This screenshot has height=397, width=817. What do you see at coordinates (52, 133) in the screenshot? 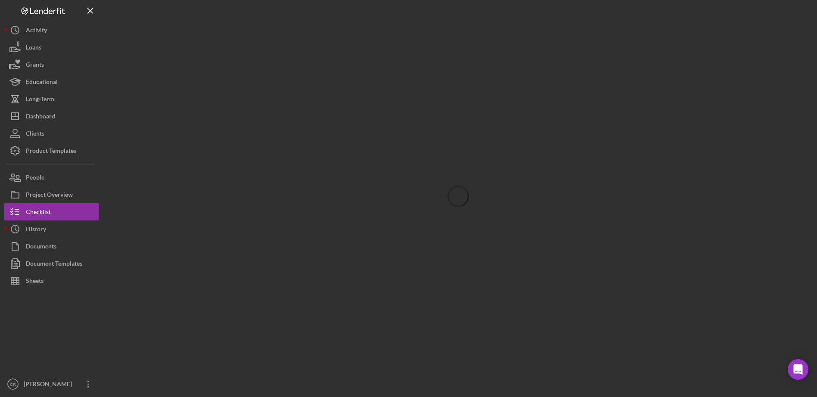
I see `a: Clients` at bounding box center [52, 133].